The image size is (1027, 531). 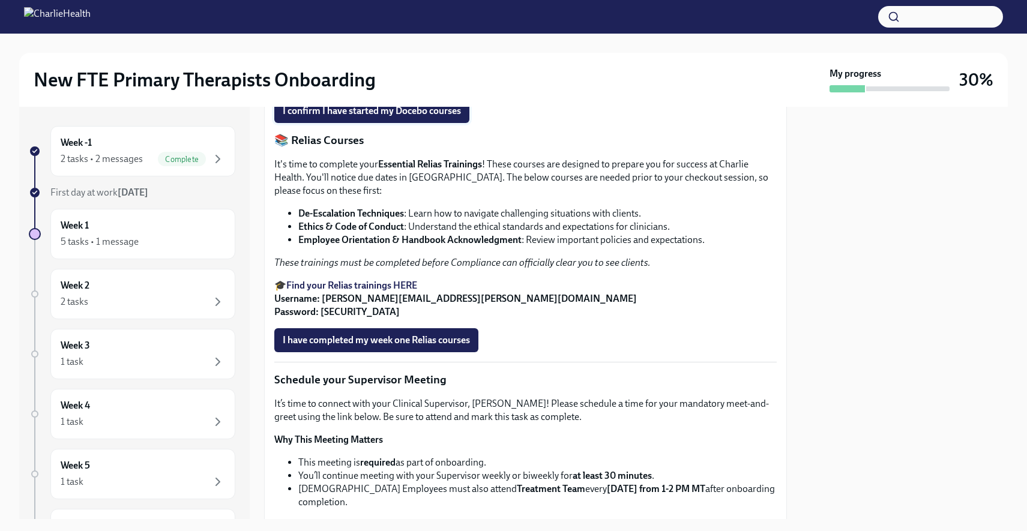 What do you see at coordinates (378, 462) in the screenshot?
I see `strong: required` at bounding box center [378, 462].